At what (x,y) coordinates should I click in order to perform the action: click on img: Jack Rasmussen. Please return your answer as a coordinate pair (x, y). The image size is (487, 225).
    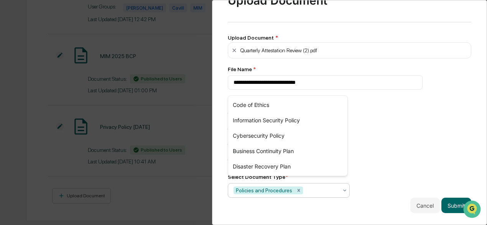
    Looking at the image, I should click on (14, 118).